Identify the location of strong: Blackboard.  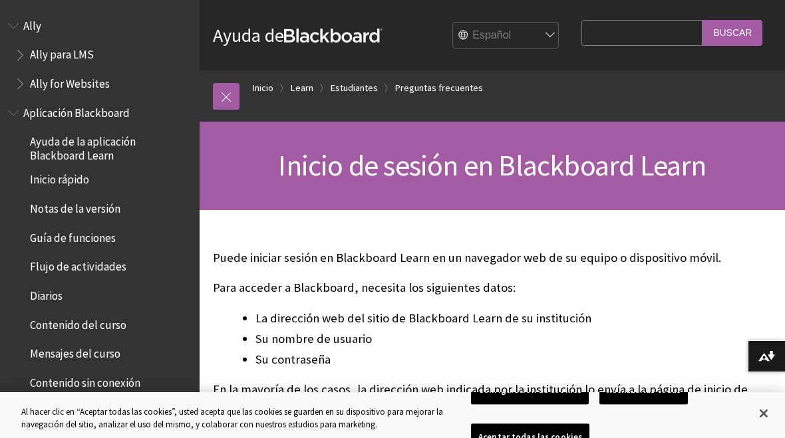
(333, 35).